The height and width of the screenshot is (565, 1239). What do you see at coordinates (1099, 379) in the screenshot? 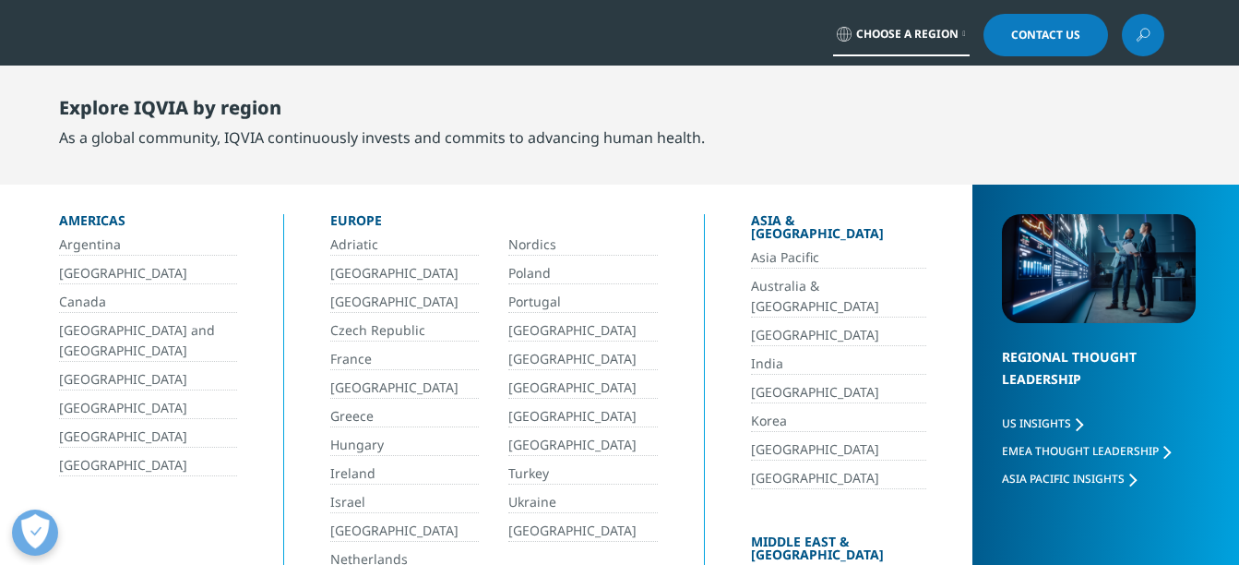
I see `div: Regional Thought Leadership` at bounding box center [1099, 379].